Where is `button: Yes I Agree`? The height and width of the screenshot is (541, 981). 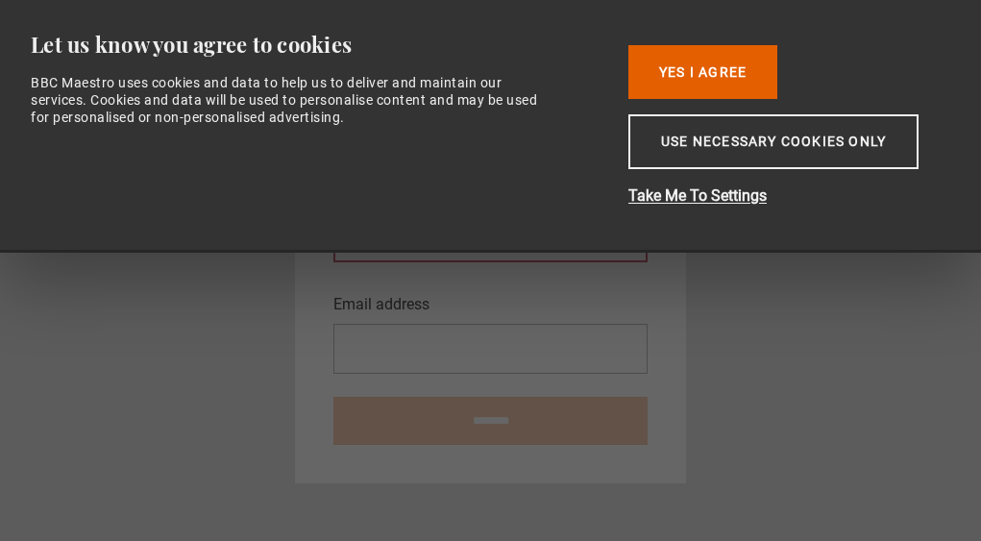
button: Yes I Agree is located at coordinates (702, 72).